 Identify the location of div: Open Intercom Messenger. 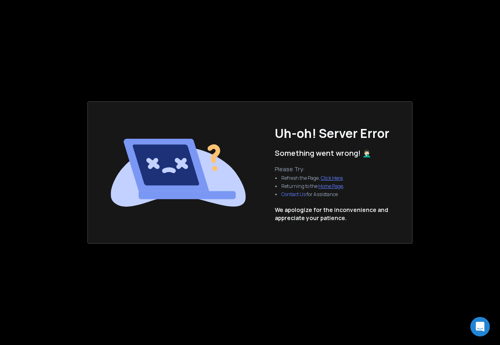
(480, 327).